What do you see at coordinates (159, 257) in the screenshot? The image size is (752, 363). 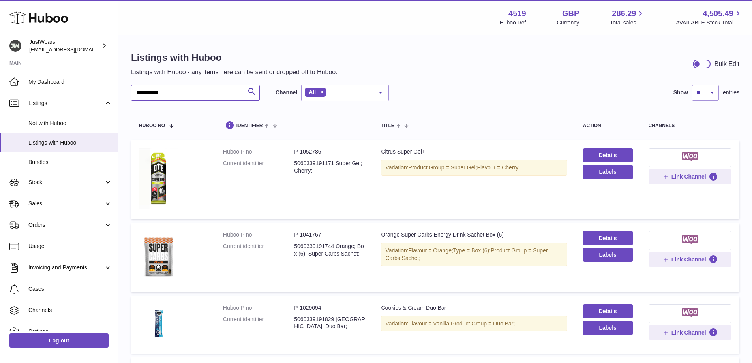 I see `img: Orange Super Carbs Energy Drink Sachet Box (6)` at bounding box center [159, 257].